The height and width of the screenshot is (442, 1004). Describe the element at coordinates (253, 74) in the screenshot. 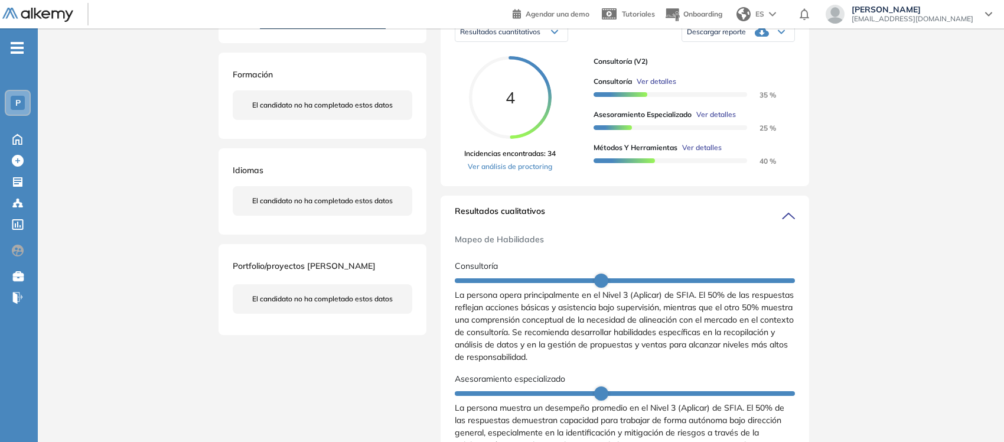

I see `span: Formación` at that location.